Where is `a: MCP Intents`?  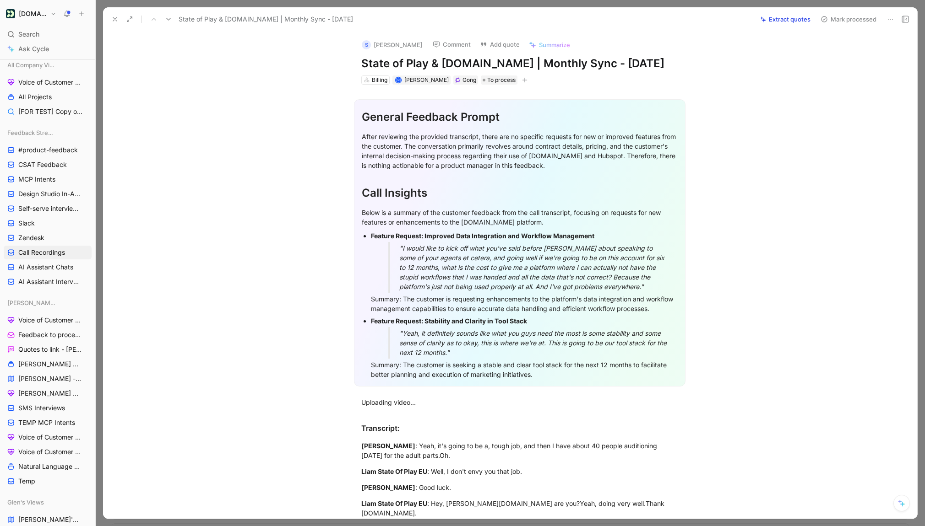
a: MCP Intents is located at coordinates (48, 179).